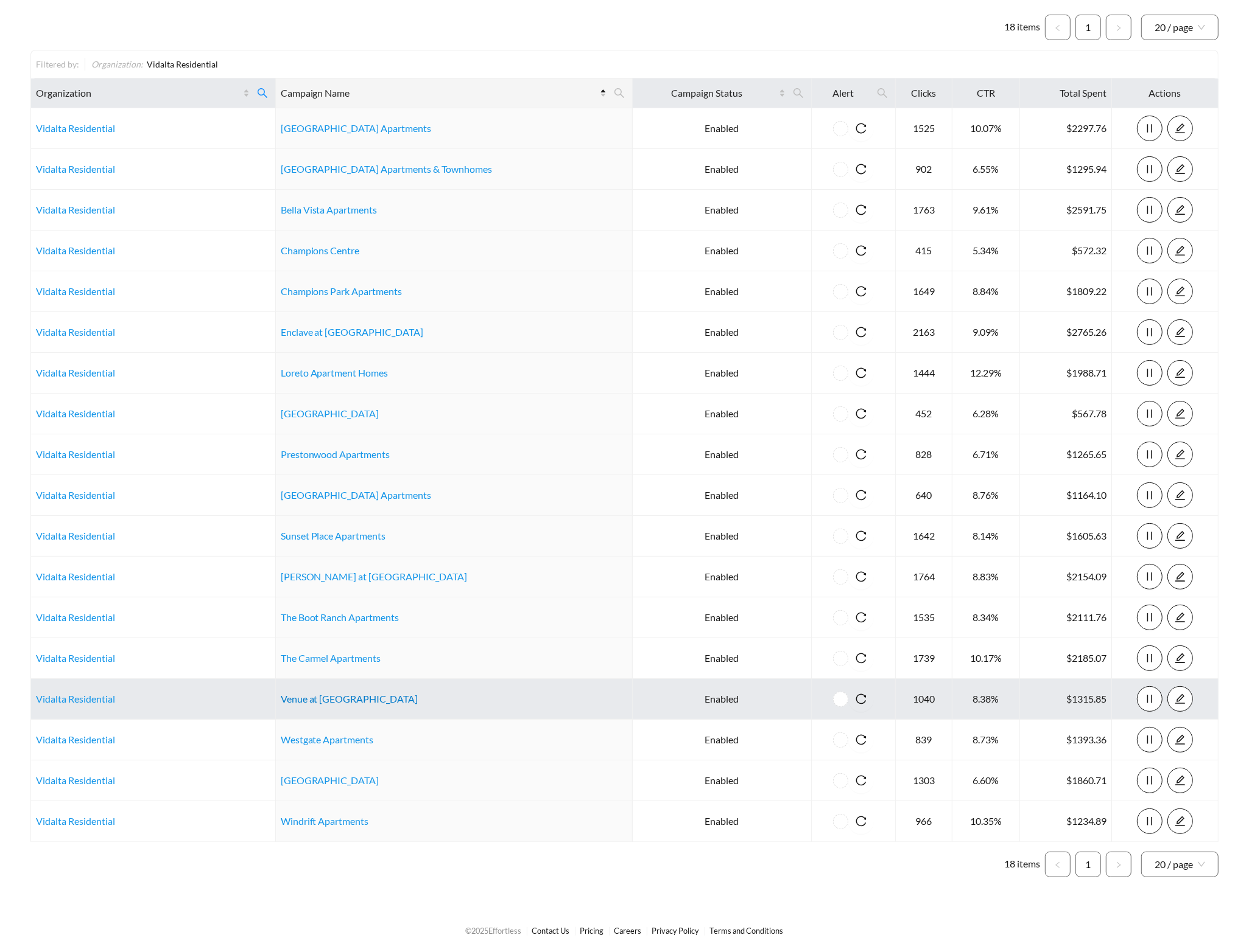 The height and width of the screenshot is (952, 1249). What do you see at coordinates (707, 93) in the screenshot?
I see `span: Campaign Status` at bounding box center [707, 93].